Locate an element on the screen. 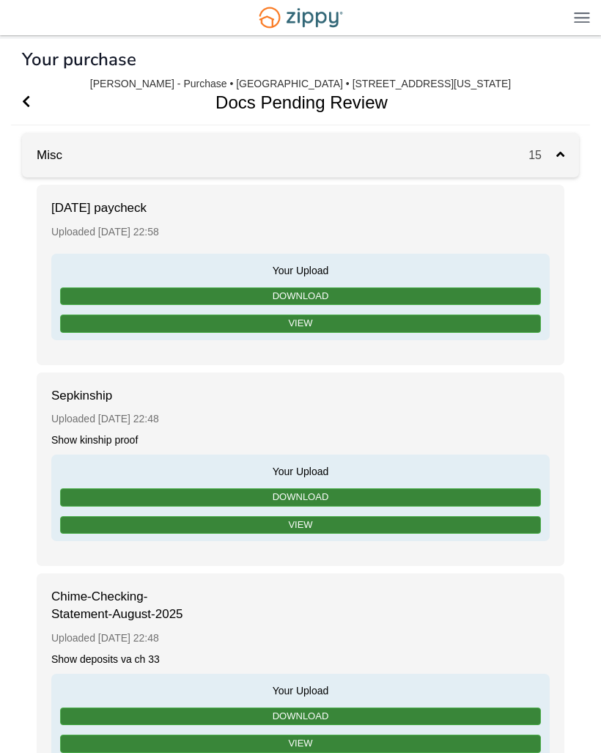 The width and height of the screenshot is (601, 753). span: Sepkinship is located at coordinates (125, 396).